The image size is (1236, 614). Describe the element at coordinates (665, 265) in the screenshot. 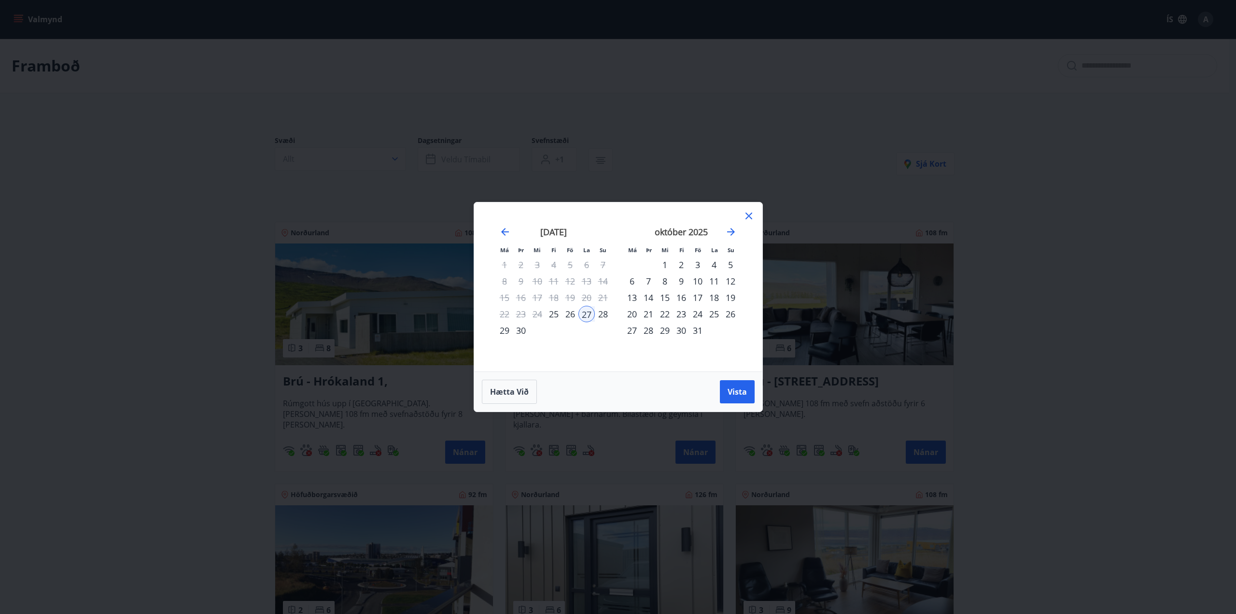

I see `div: 1` at that location.